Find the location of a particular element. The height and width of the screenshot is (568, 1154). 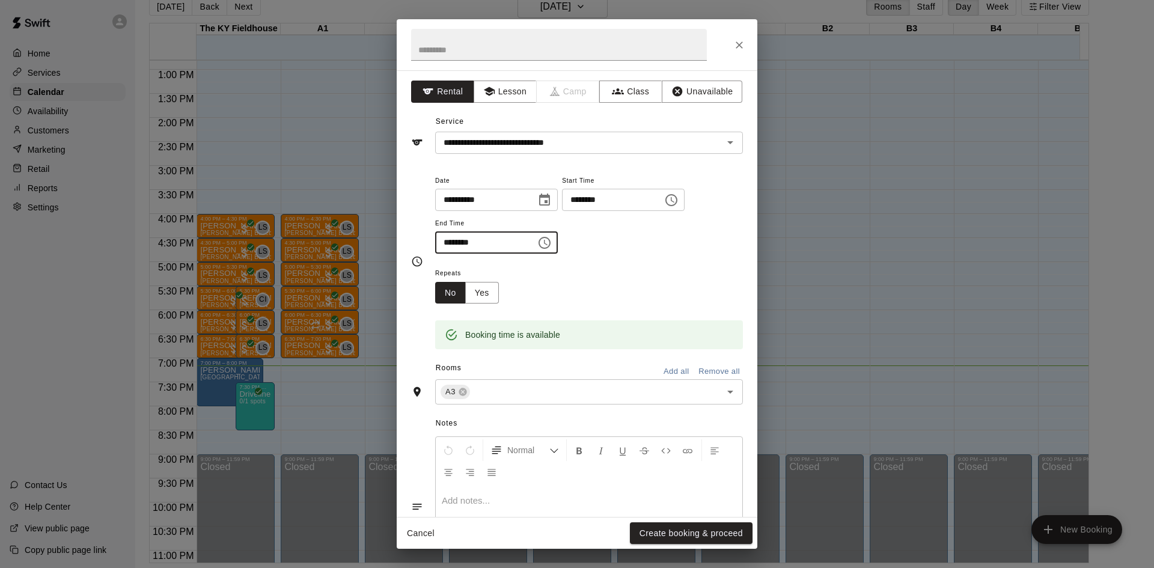

button: Format Italics is located at coordinates (601, 450).